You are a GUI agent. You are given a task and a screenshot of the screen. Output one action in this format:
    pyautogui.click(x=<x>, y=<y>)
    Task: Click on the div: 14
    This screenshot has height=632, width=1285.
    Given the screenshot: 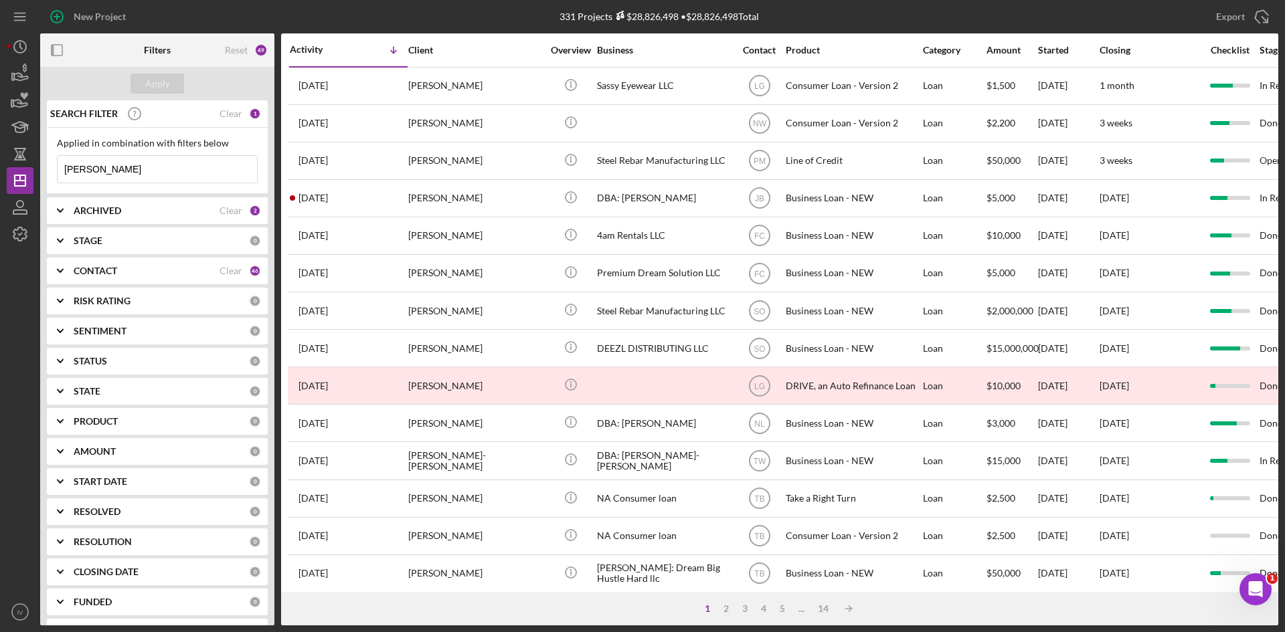 What is the action you would take?
    pyautogui.click(x=823, y=609)
    